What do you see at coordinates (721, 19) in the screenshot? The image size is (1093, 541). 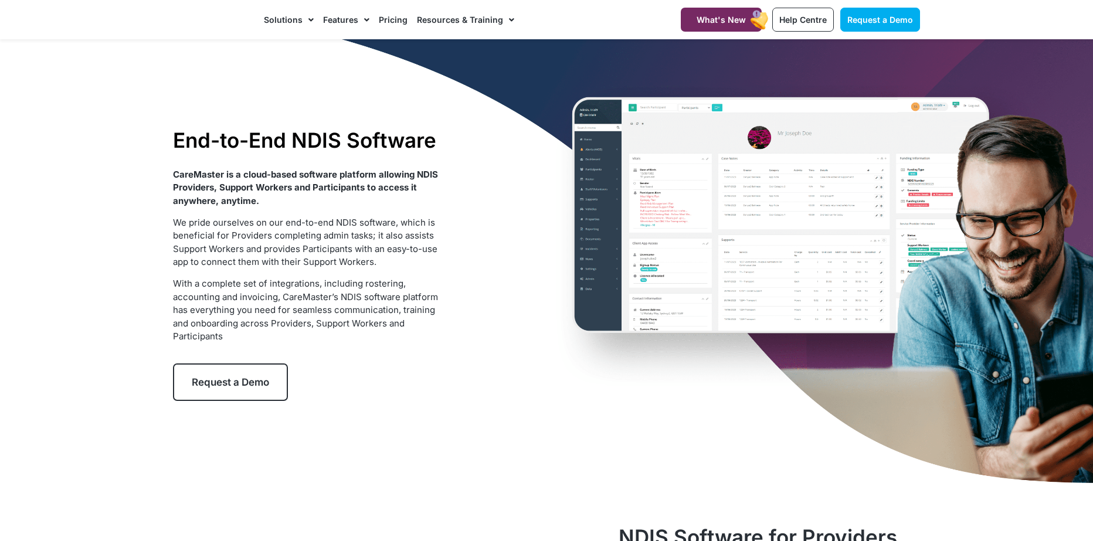 I see `a: What's New` at bounding box center [721, 19].